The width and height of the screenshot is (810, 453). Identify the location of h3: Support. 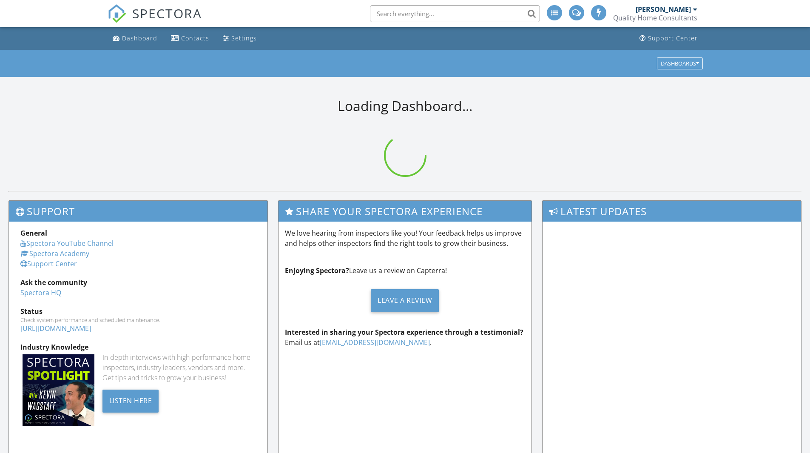
(138, 211).